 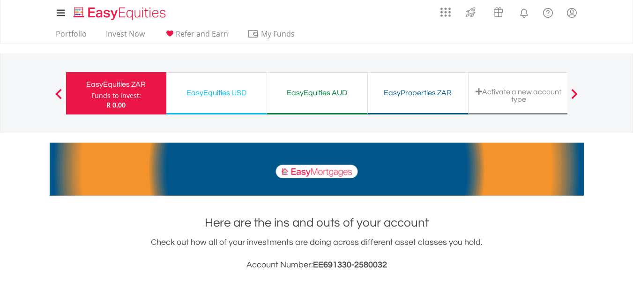 I want to click on a: AppsGrid, so click(x=446, y=10).